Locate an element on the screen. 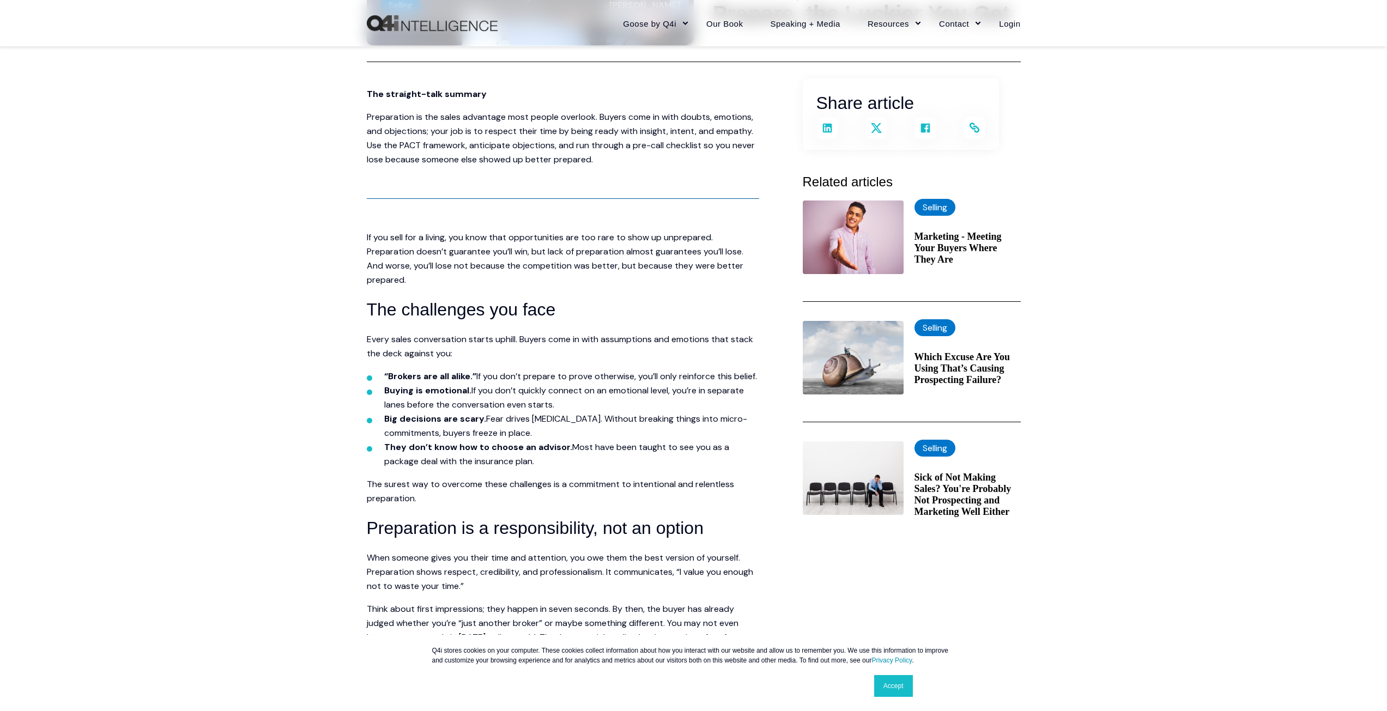  h3: The challenges you face is located at coordinates (563, 310).